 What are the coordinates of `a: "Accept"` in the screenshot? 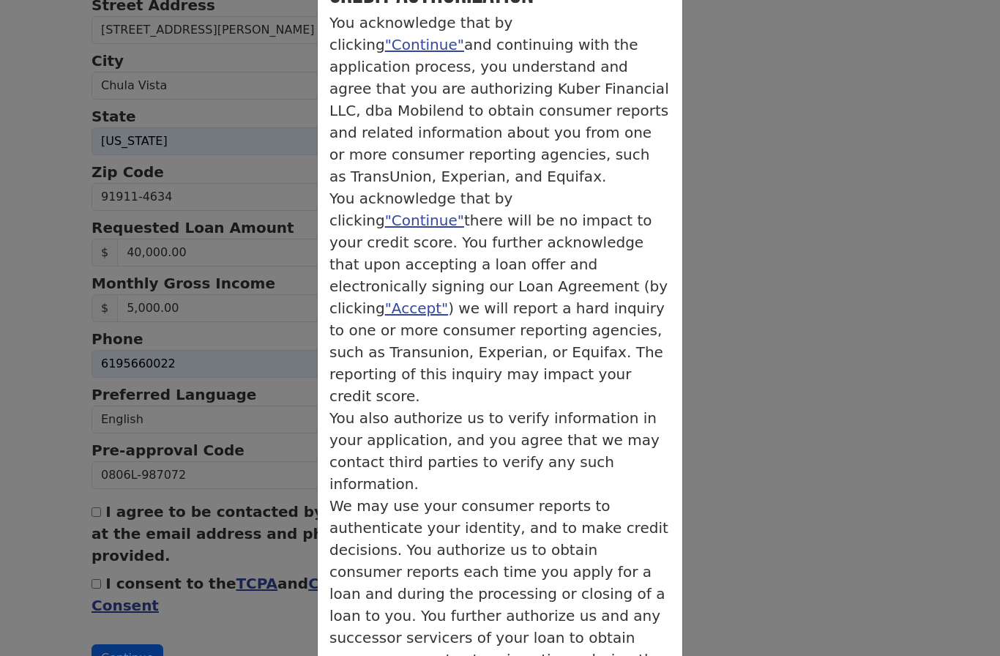 It's located at (416, 308).